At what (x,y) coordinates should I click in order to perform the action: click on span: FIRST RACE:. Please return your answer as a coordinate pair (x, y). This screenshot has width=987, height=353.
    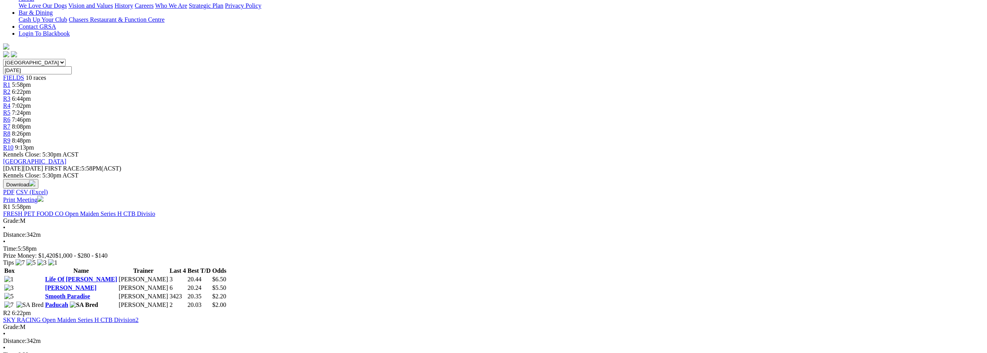
    Looking at the image, I should click on (63, 168).